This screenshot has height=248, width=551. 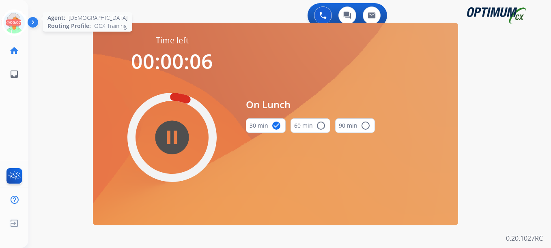 What do you see at coordinates (310, 126) in the screenshot?
I see `button: 60 min` at bounding box center [310, 126].